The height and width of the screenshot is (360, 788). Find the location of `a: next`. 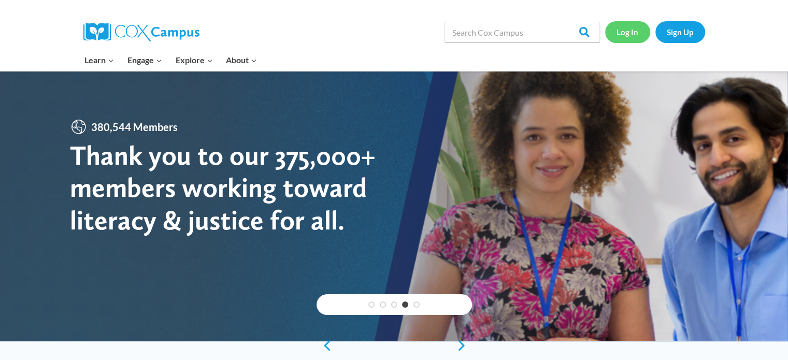

a: next is located at coordinates (464, 345).